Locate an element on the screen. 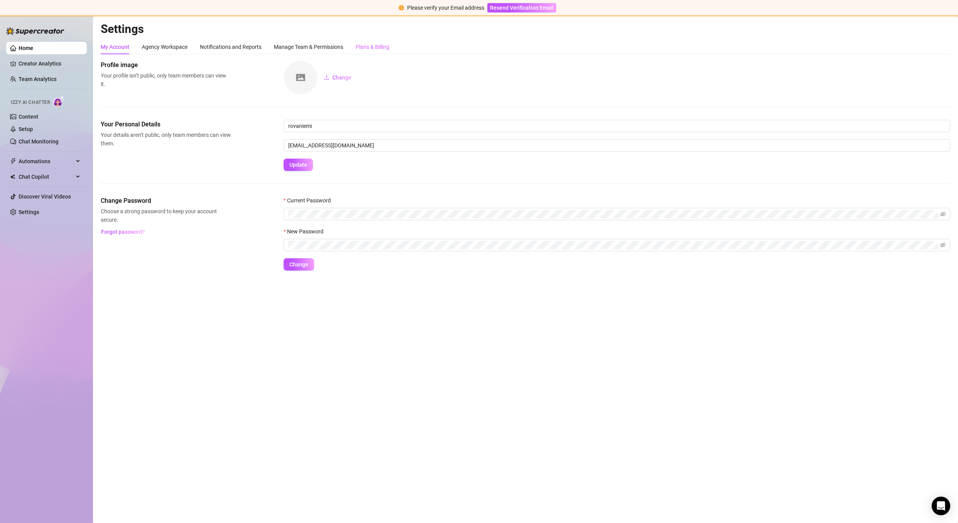 The image size is (958, 523). span: Izzy AI Chatter is located at coordinates (30, 102).